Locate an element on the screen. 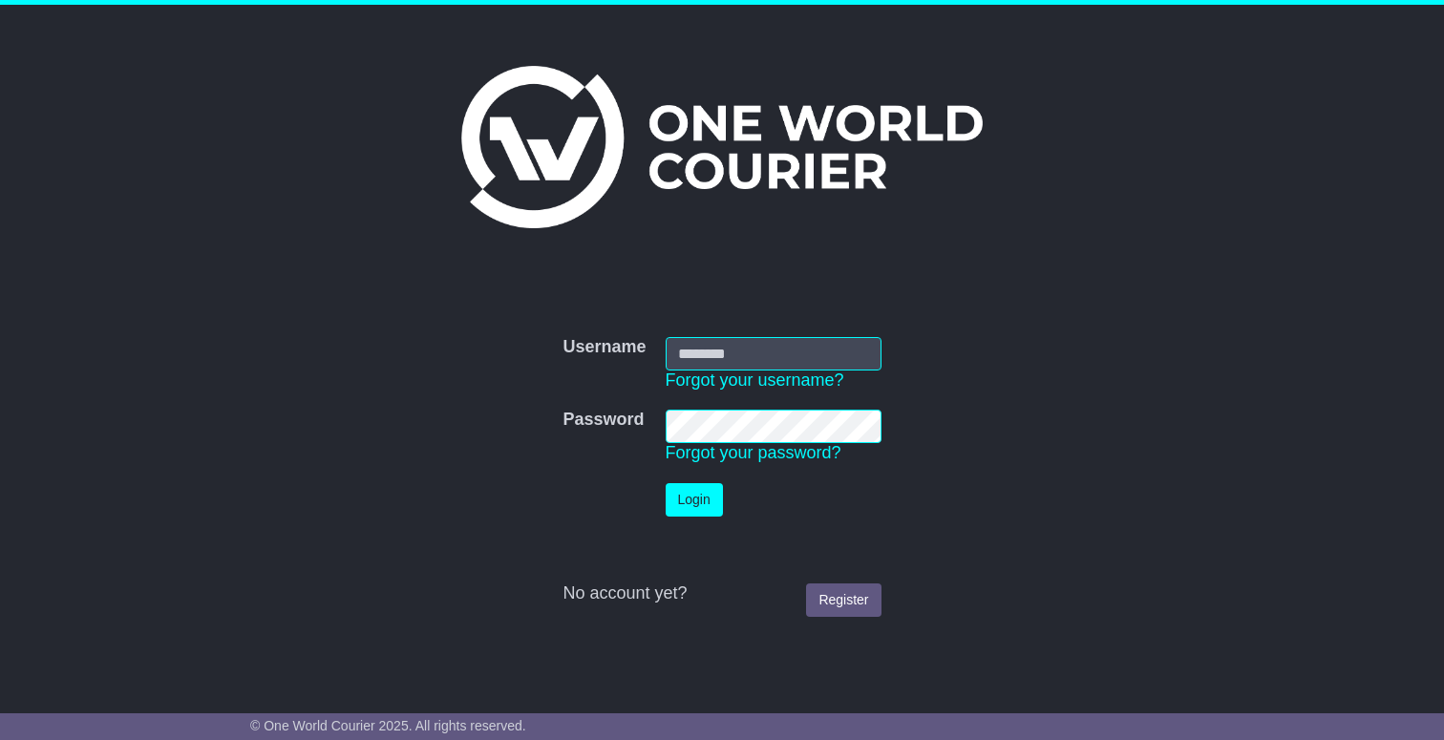  img: One World is located at coordinates (722, 147).